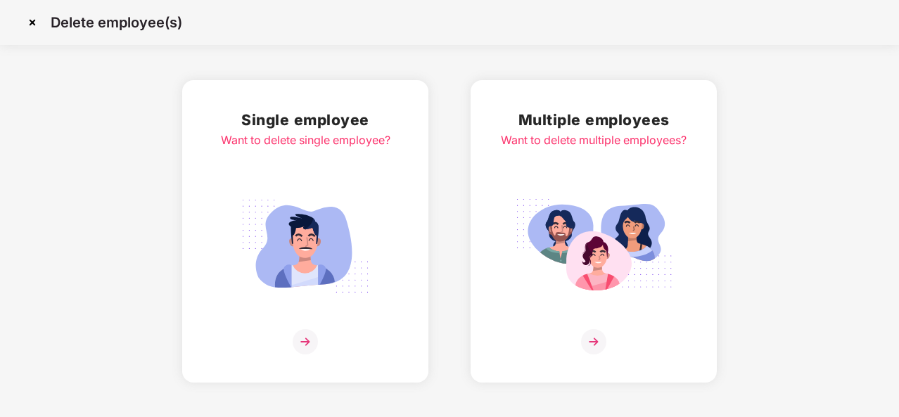 Image resolution: width=899 pixels, height=417 pixels. I want to click on div: Want to delete multiple employees?, so click(594, 140).